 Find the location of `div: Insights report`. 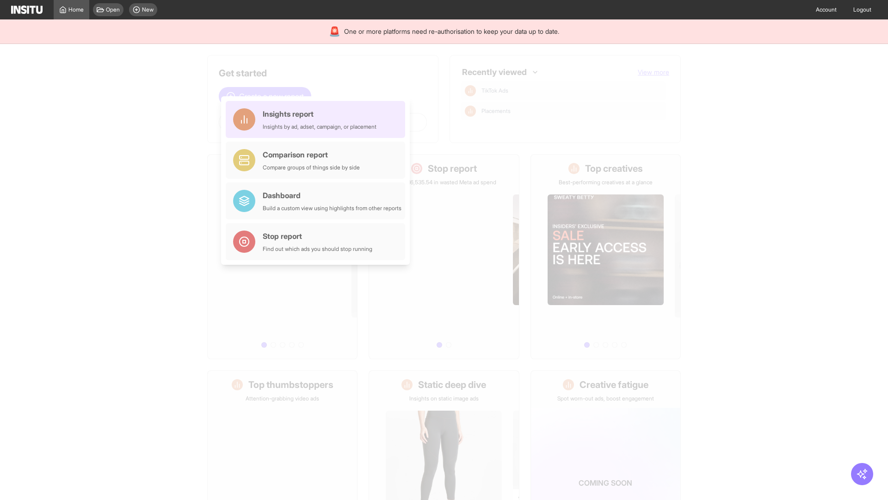

div: Insights report is located at coordinates (320, 114).